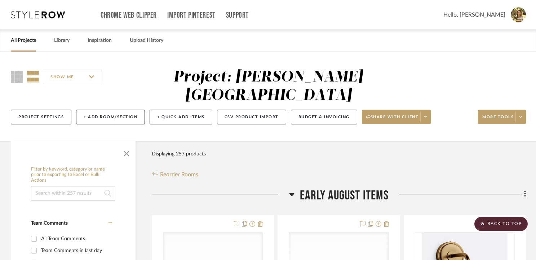 This screenshot has width=536, height=260. What do you see at coordinates (62, 40) in the screenshot?
I see `a: Library` at bounding box center [62, 40].